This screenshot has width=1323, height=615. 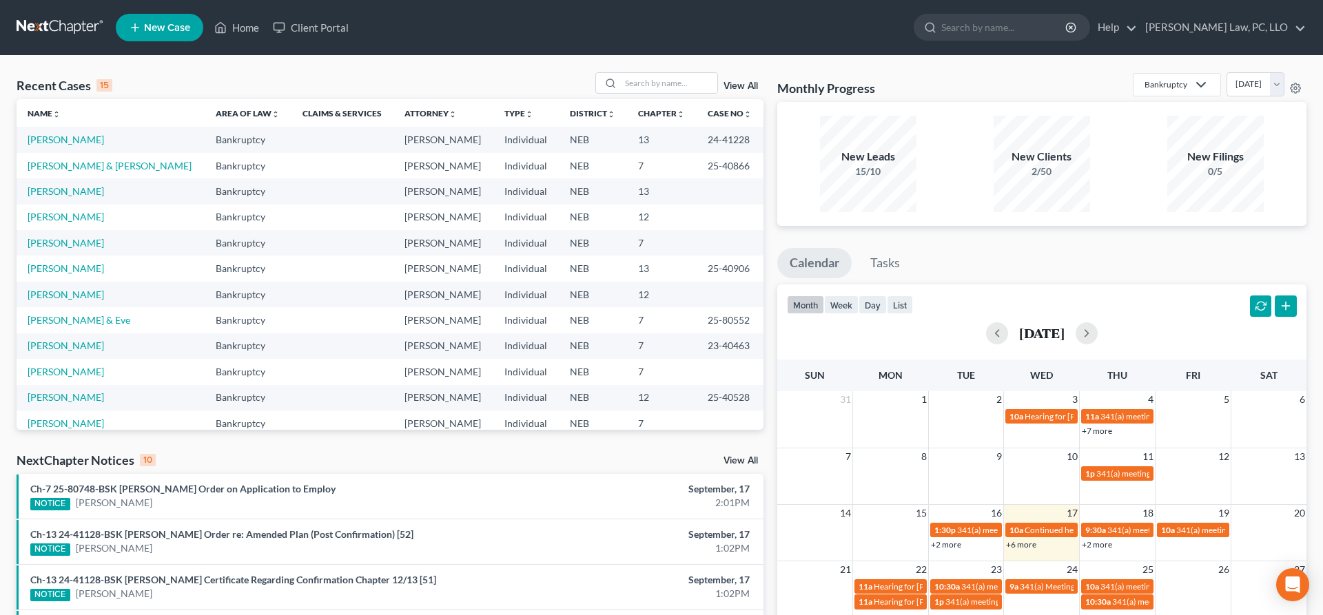 I want to click on span: Mon, so click(x=890, y=375).